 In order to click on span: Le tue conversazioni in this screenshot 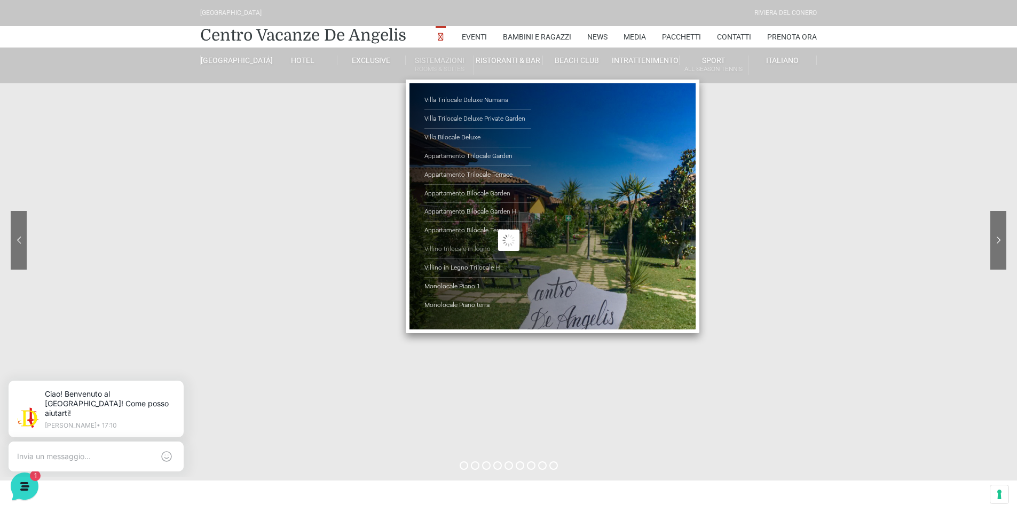, I will do `click(54, 90)`.